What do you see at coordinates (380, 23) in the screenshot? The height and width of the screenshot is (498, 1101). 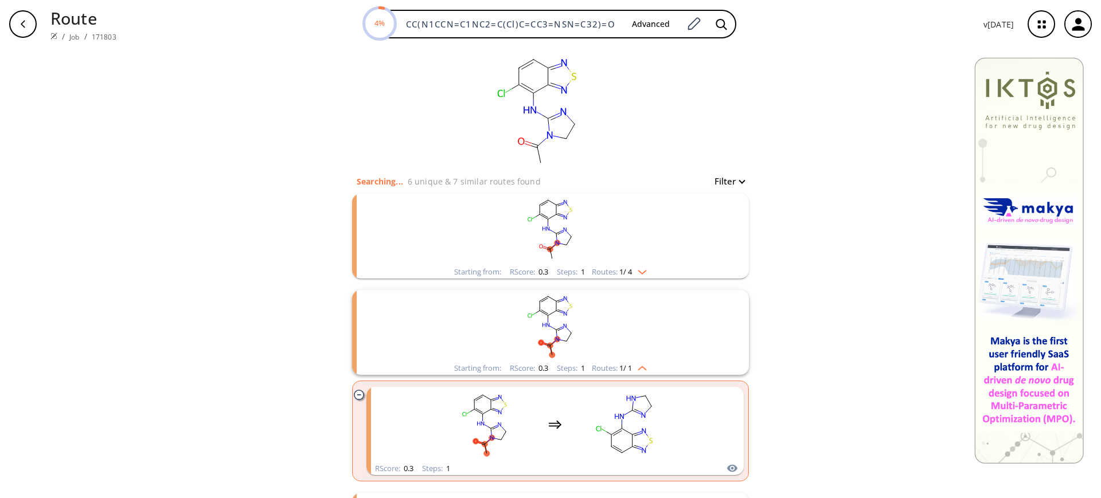 I see `text: 4%` at bounding box center [380, 23].